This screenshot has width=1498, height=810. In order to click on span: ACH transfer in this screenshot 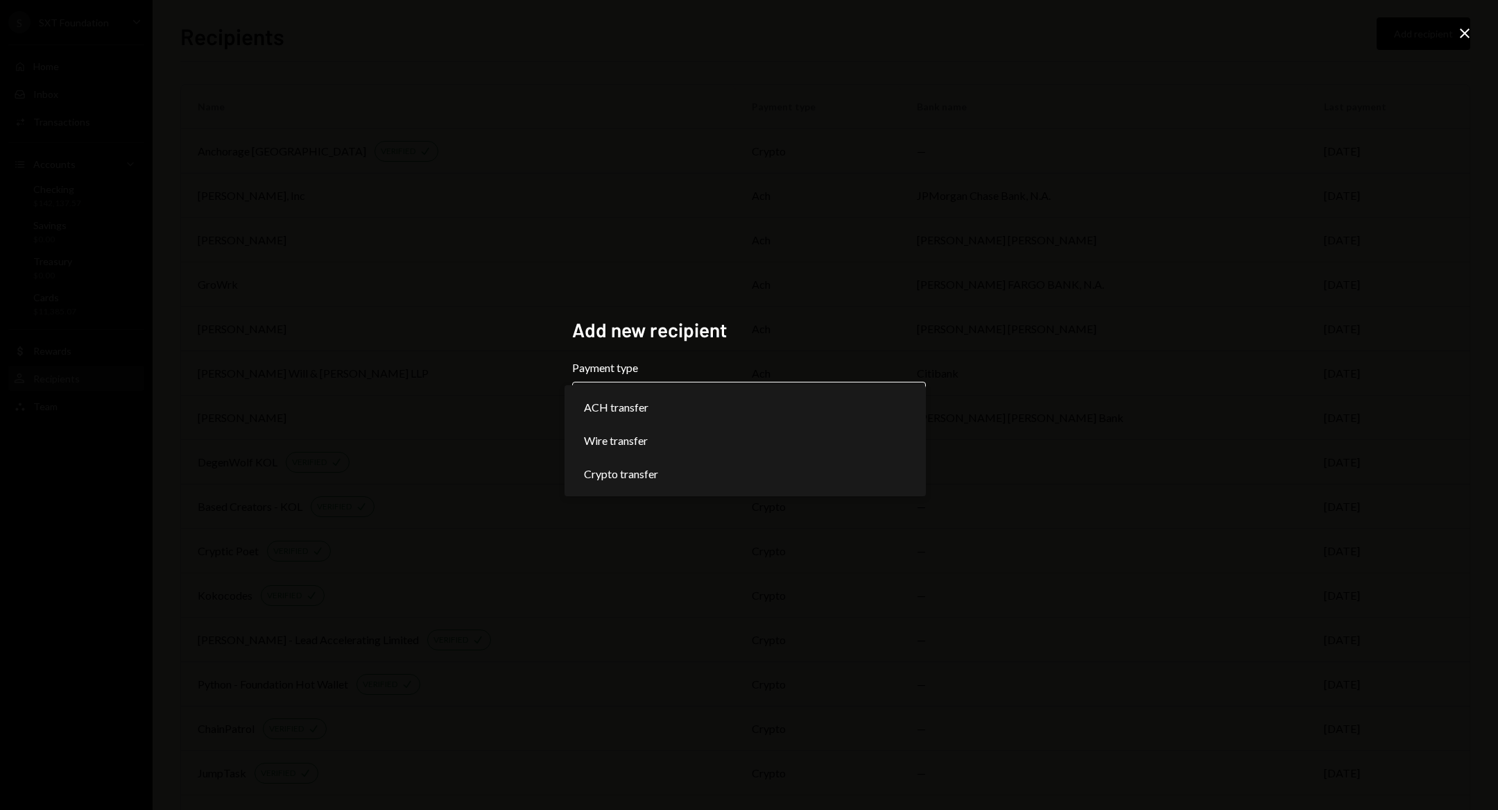, I will do `click(616, 407)`.